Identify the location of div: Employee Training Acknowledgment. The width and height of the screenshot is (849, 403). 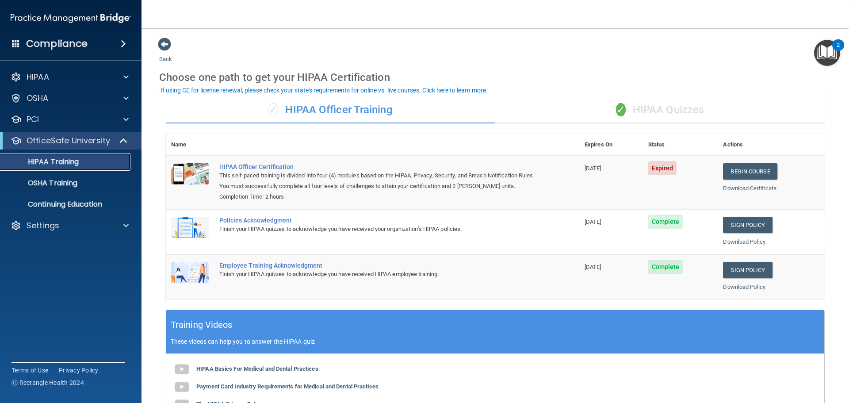
(377, 265).